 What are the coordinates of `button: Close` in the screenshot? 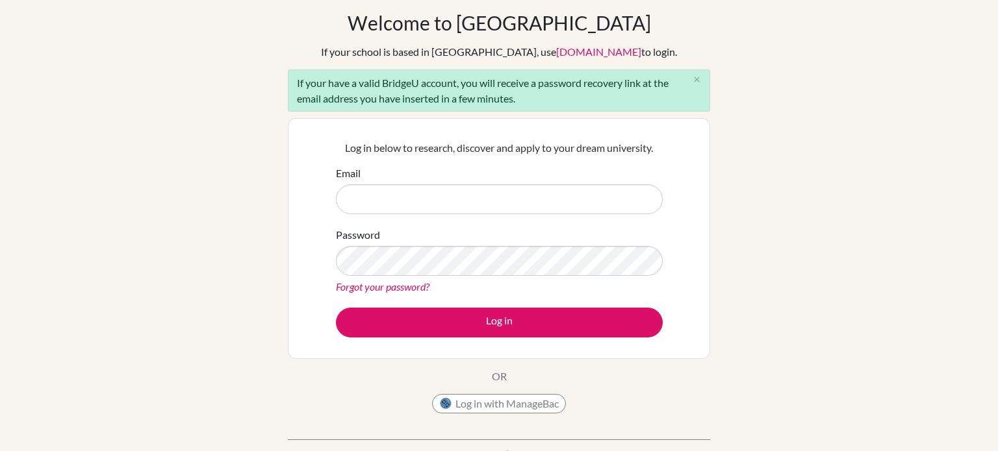 It's located at (696, 80).